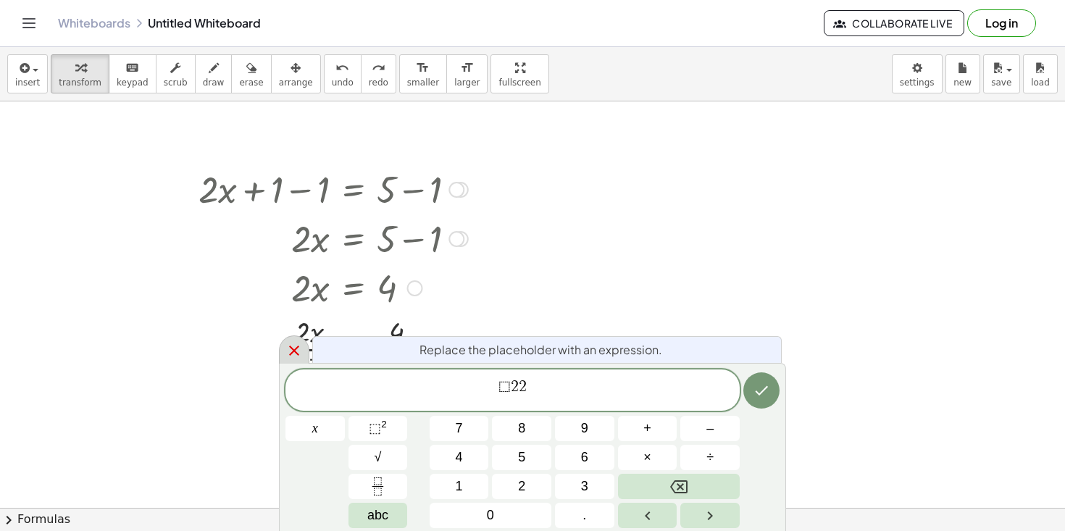 The width and height of the screenshot is (1065, 531). What do you see at coordinates (132, 68) in the screenshot?
I see `i: keyboard` at bounding box center [132, 68].